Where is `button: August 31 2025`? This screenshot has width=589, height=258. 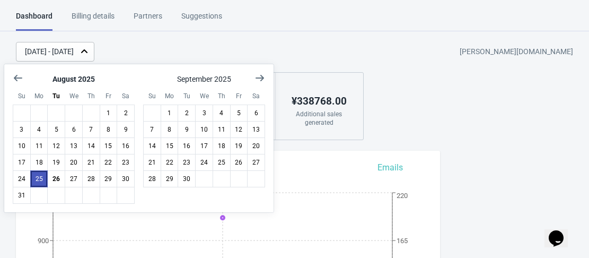 button: August 31 2025 is located at coordinates (22, 195).